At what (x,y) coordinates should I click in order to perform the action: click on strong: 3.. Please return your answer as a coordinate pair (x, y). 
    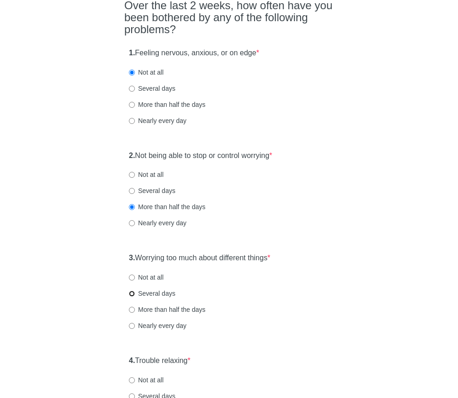
    Looking at the image, I should click on (132, 257).